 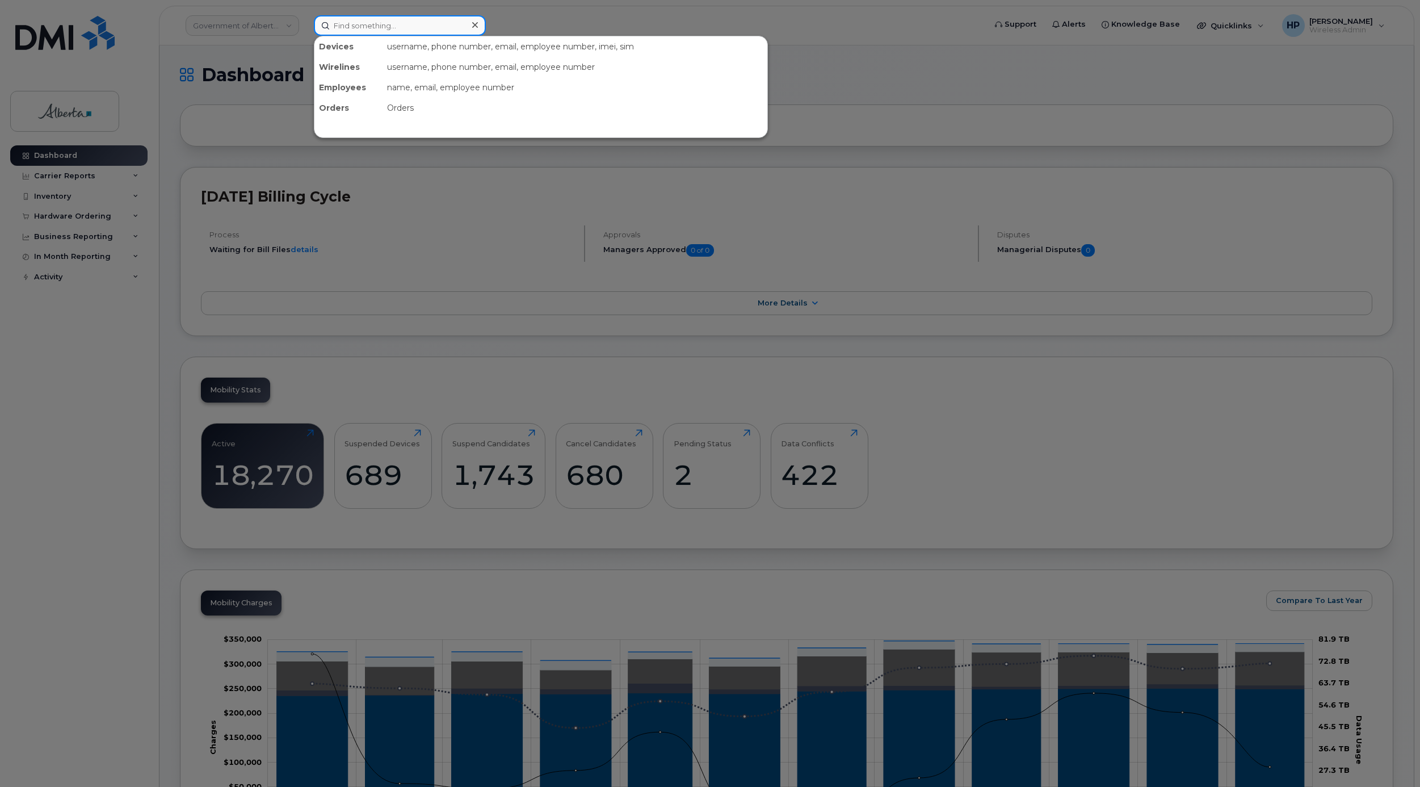 I want to click on div: username, phone number, email, employee number, imei, sim, so click(x=575, y=47).